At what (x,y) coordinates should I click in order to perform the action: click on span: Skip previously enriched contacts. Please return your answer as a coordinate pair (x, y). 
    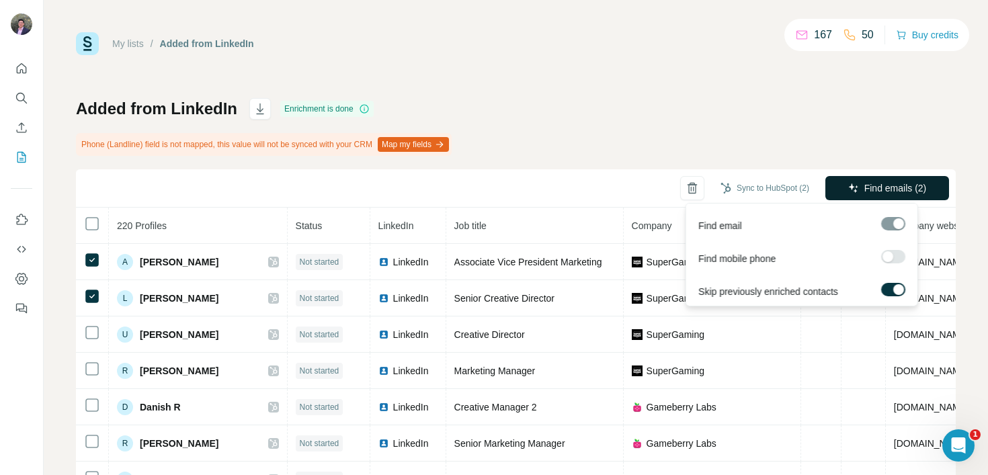
    Looking at the image, I should click on (768, 292).